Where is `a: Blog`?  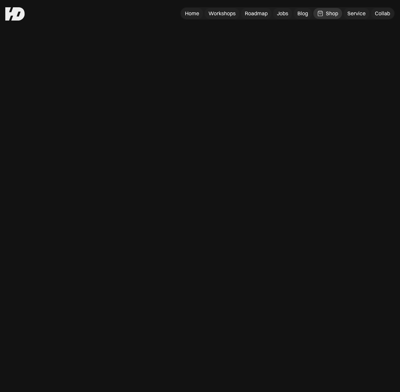
a: Blog is located at coordinates (303, 13).